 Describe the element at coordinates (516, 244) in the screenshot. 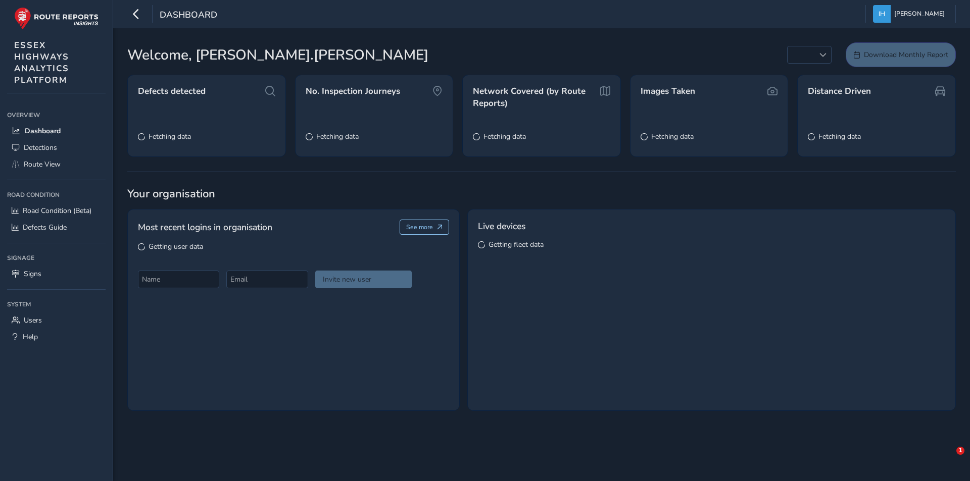

I see `span: Getting fleet data` at that location.